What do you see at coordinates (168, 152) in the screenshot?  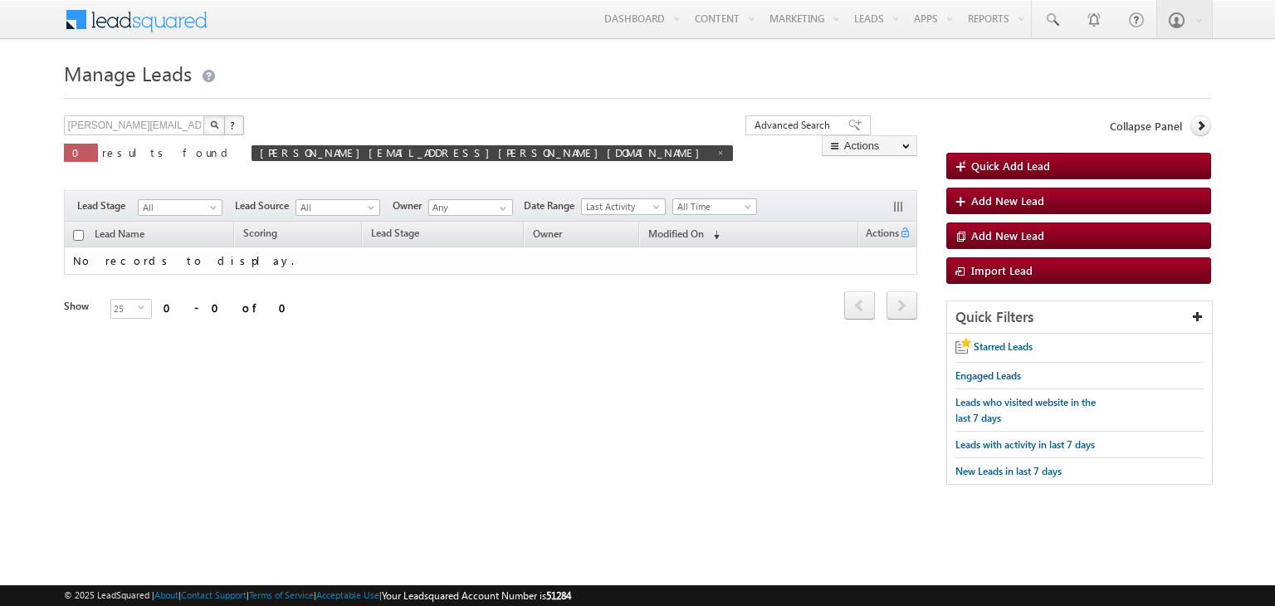 I see `span: results found` at bounding box center [168, 152].